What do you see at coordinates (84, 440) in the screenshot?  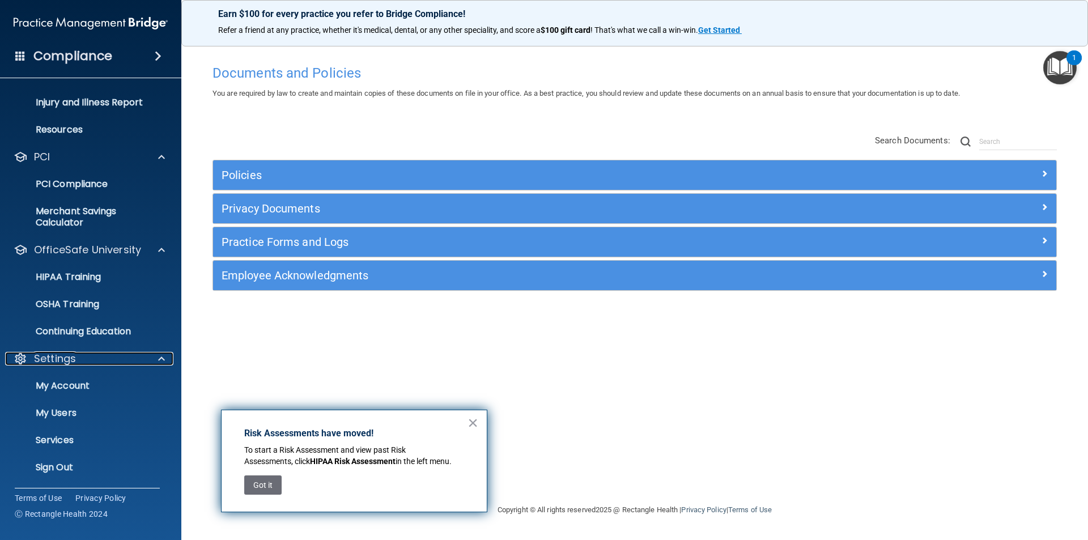 I see `p: Services` at bounding box center [84, 440].